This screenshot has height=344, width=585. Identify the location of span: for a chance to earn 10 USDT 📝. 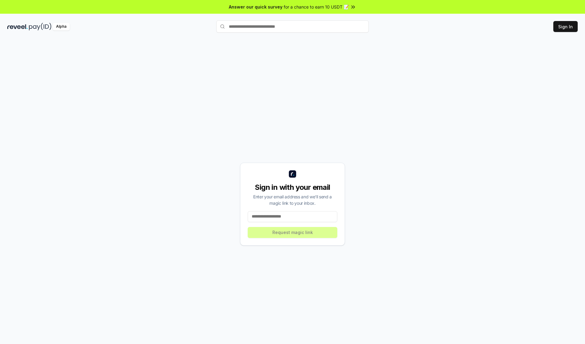
(316, 7).